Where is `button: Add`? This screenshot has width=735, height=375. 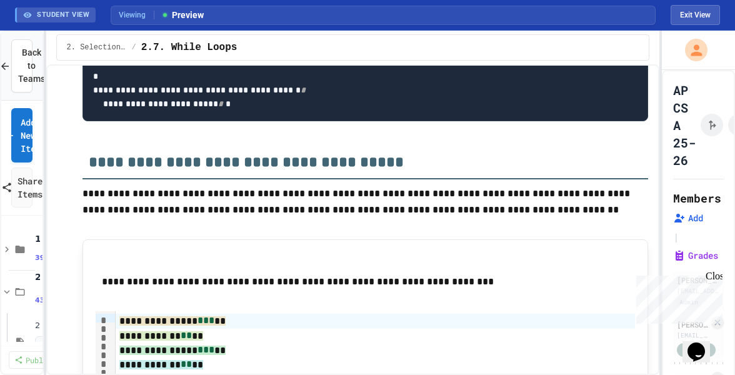
button: Add is located at coordinates (688, 218).